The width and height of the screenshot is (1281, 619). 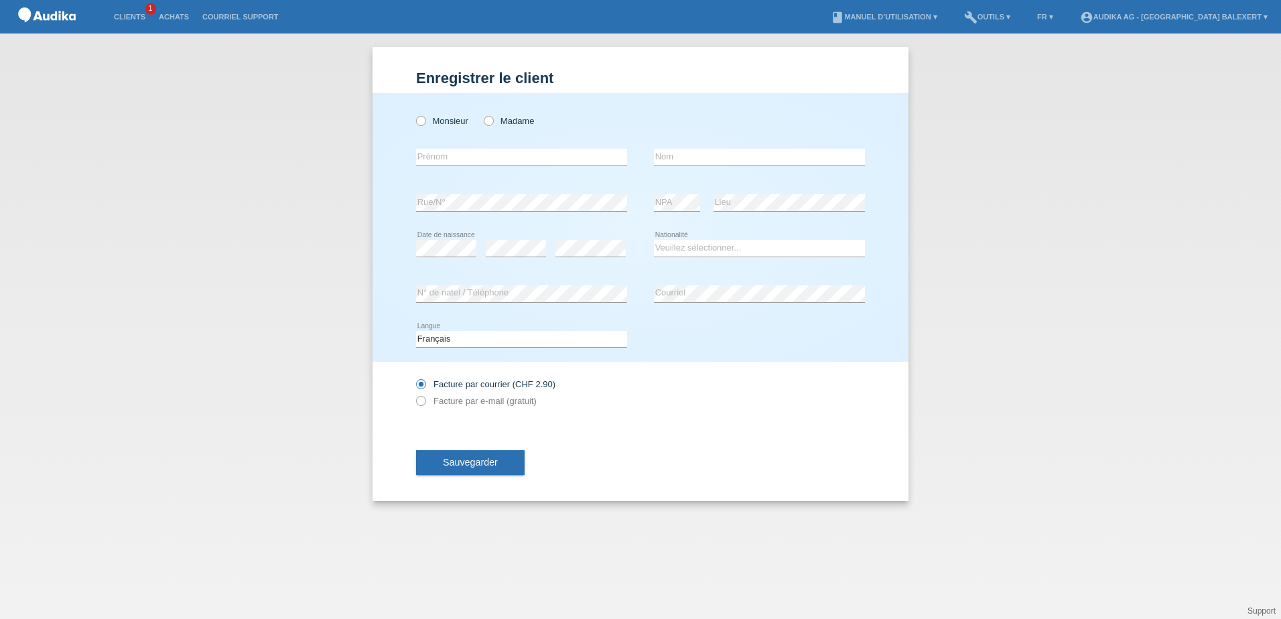 What do you see at coordinates (488, 120) in the screenshot?
I see `input: Madame` at bounding box center [488, 120].